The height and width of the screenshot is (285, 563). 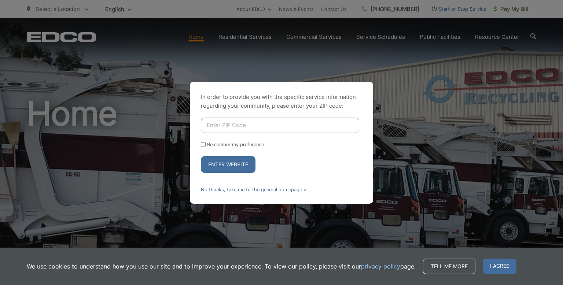 I want to click on a: Tell me more, so click(x=449, y=266).